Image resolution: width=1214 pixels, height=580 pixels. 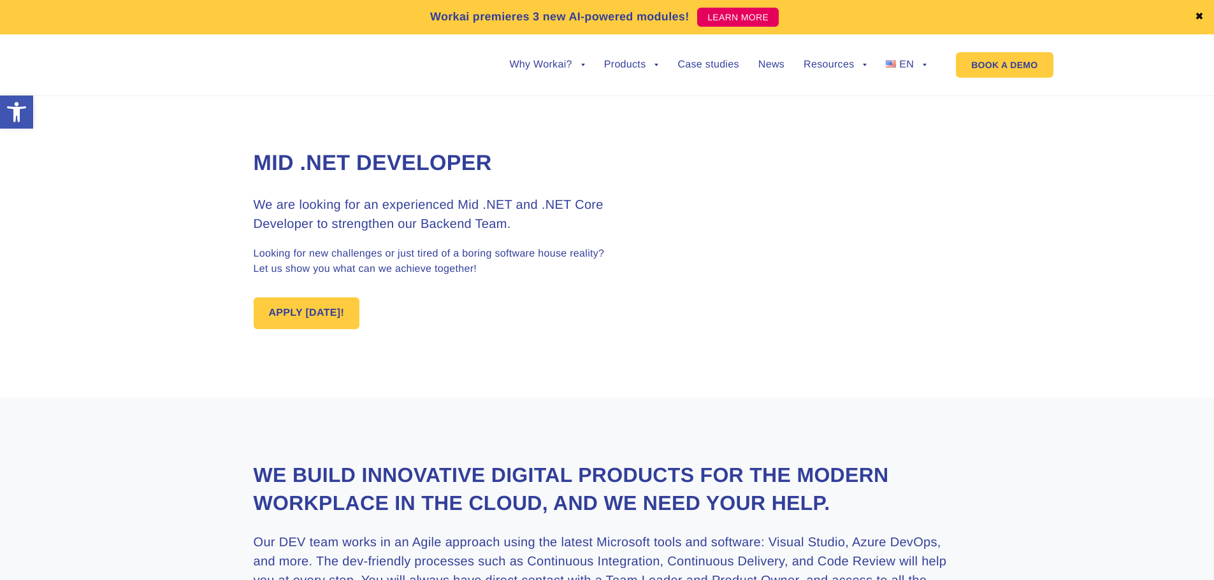 What do you see at coordinates (738, 17) in the screenshot?
I see `a: LEARN MORE` at bounding box center [738, 17].